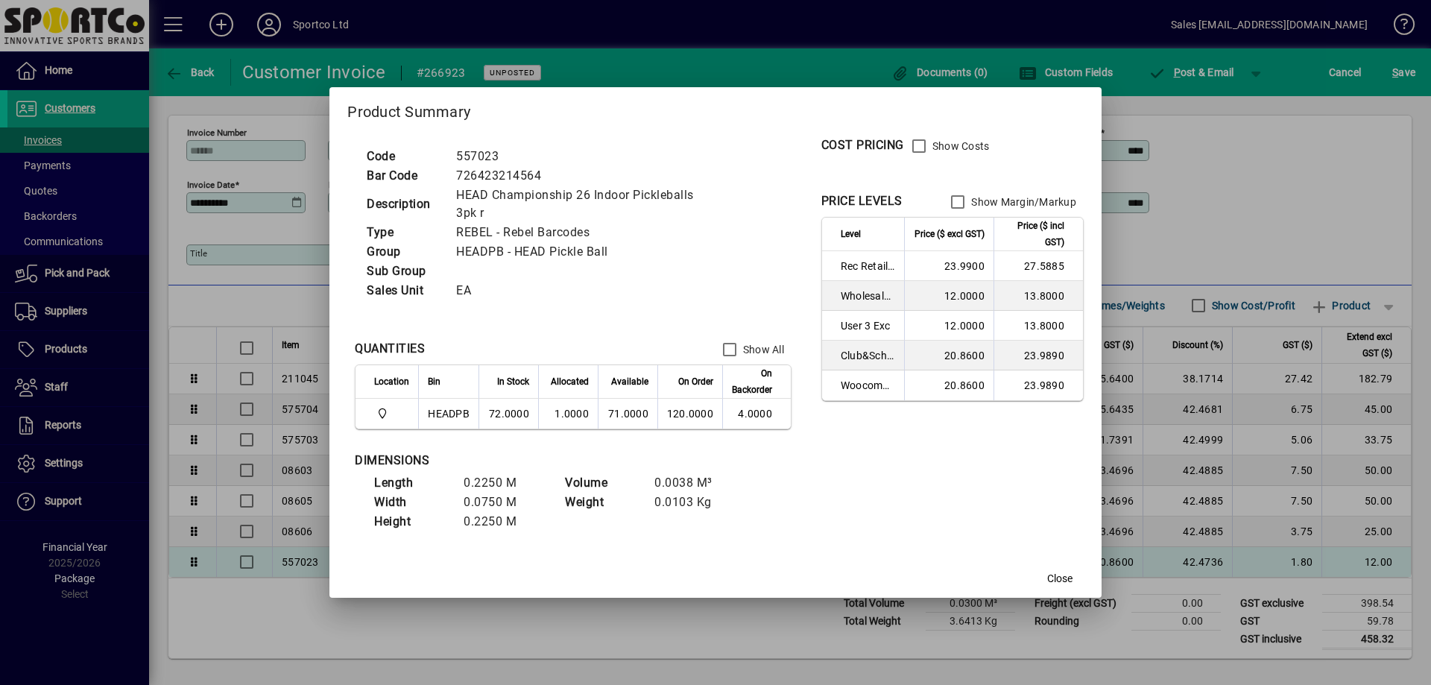 This screenshot has width=1431, height=685. What do you see at coordinates (752, 382) in the screenshot?
I see `span: On Backorder` at bounding box center [752, 382].